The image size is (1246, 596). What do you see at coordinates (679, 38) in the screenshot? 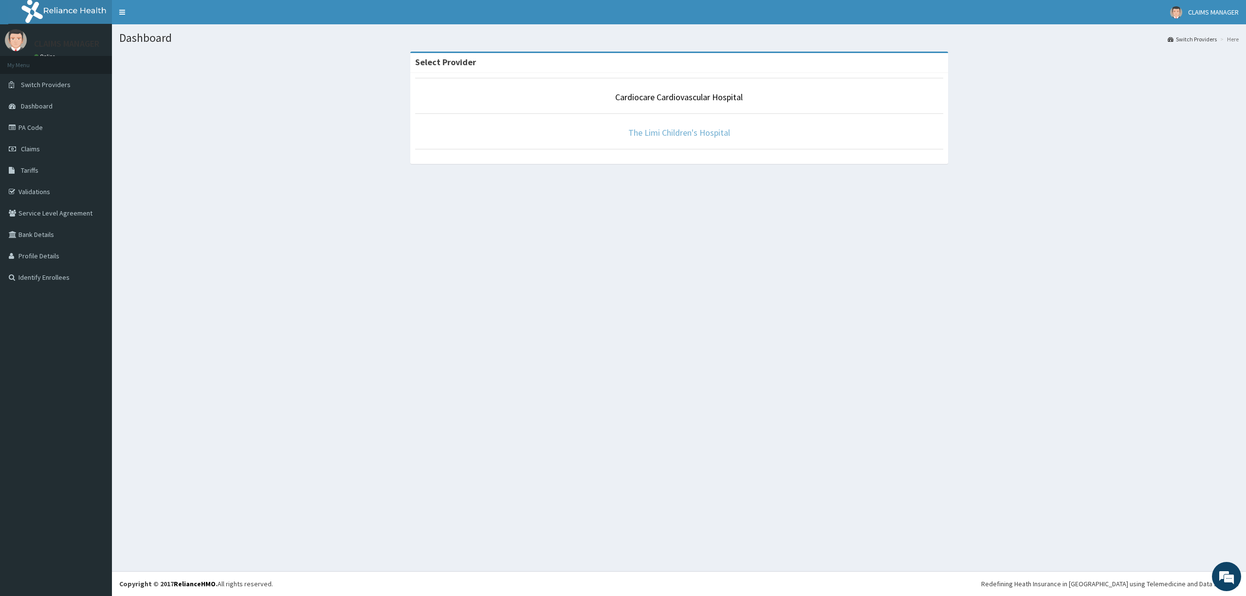
I see `h1: Dashboard` at bounding box center [679, 38].